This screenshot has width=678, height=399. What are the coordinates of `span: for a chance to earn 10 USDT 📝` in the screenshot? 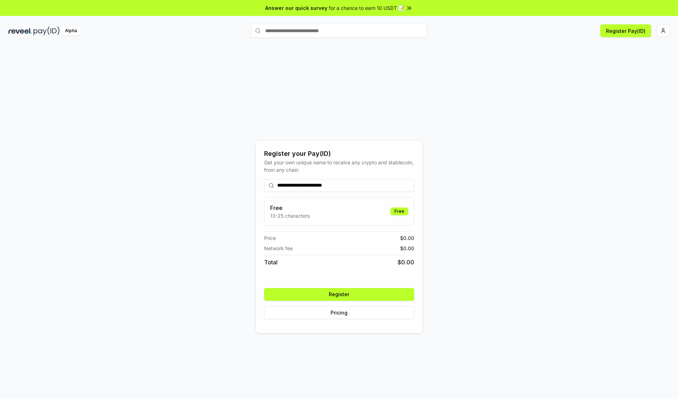 It's located at (366, 8).